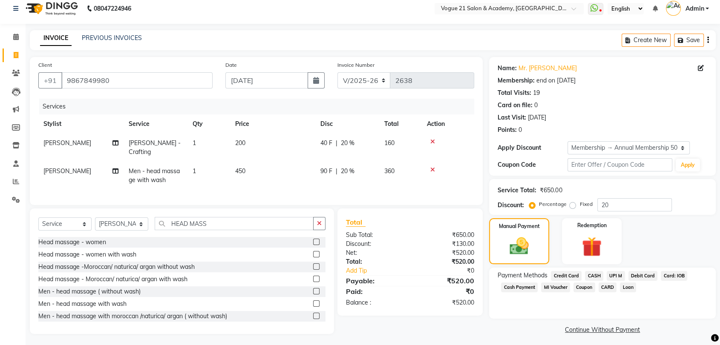  What do you see at coordinates (532, 148) in the screenshot?
I see `div: Apply Discount` at bounding box center [532, 148].